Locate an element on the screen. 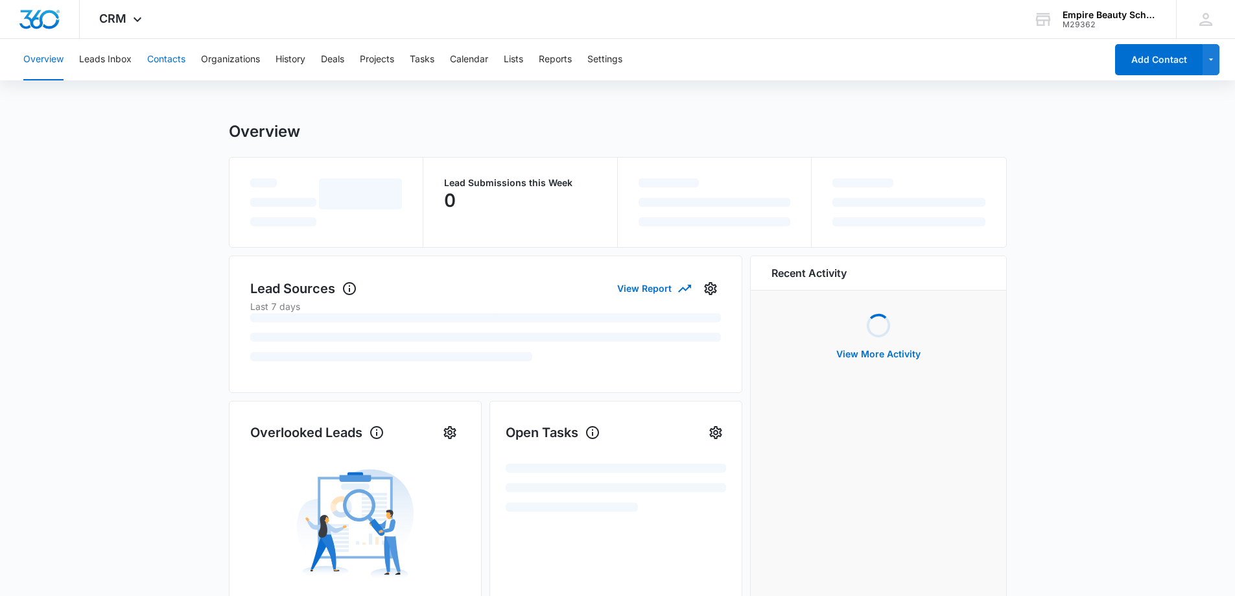 This screenshot has width=1235, height=596. h1: Overview is located at coordinates (264, 132).